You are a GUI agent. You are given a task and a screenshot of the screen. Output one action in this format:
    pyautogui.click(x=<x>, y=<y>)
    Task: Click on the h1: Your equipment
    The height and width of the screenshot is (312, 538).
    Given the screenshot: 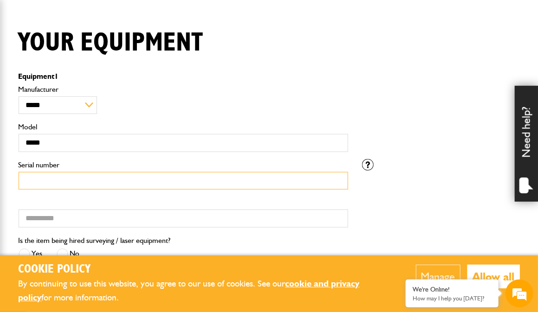 What is the action you would take?
    pyautogui.click(x=111, y=43)
    